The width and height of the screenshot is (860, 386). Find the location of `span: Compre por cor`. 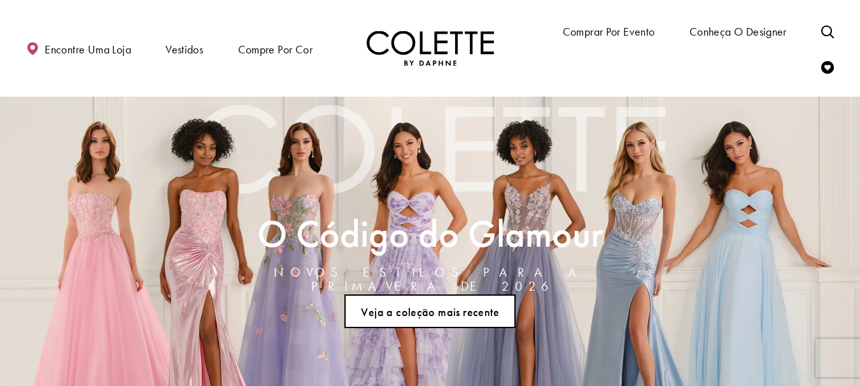

span: Compre por cor is located at coordinates (275, 48).